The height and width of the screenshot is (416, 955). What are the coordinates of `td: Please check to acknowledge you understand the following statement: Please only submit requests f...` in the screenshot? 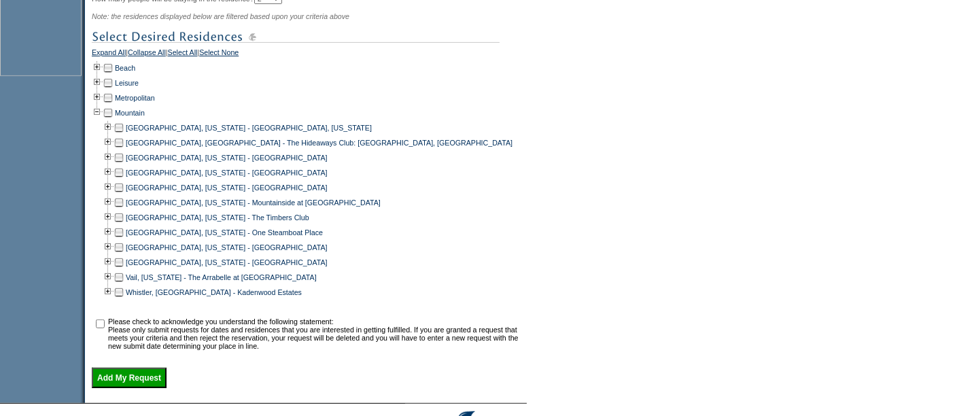 It's located at (315, 334).